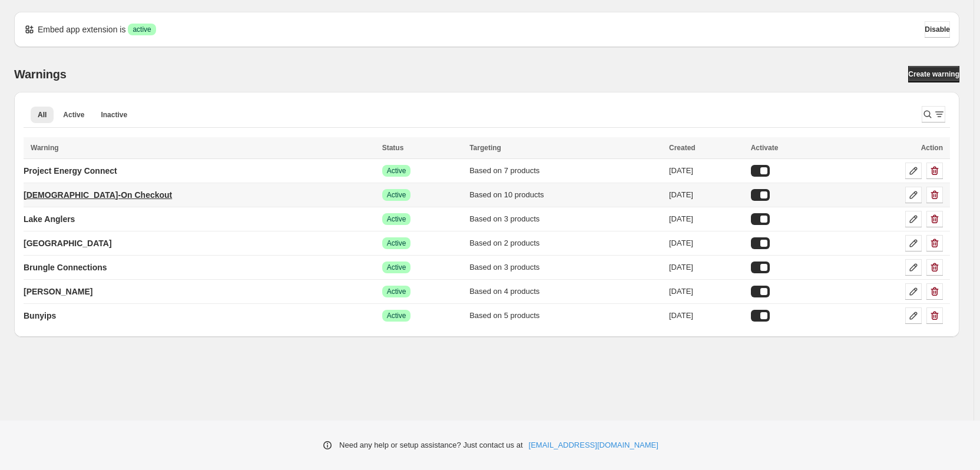  Describe the element at coordinates (566, 195) in the screenshot. I see `div: Based on 10 products` at that location.